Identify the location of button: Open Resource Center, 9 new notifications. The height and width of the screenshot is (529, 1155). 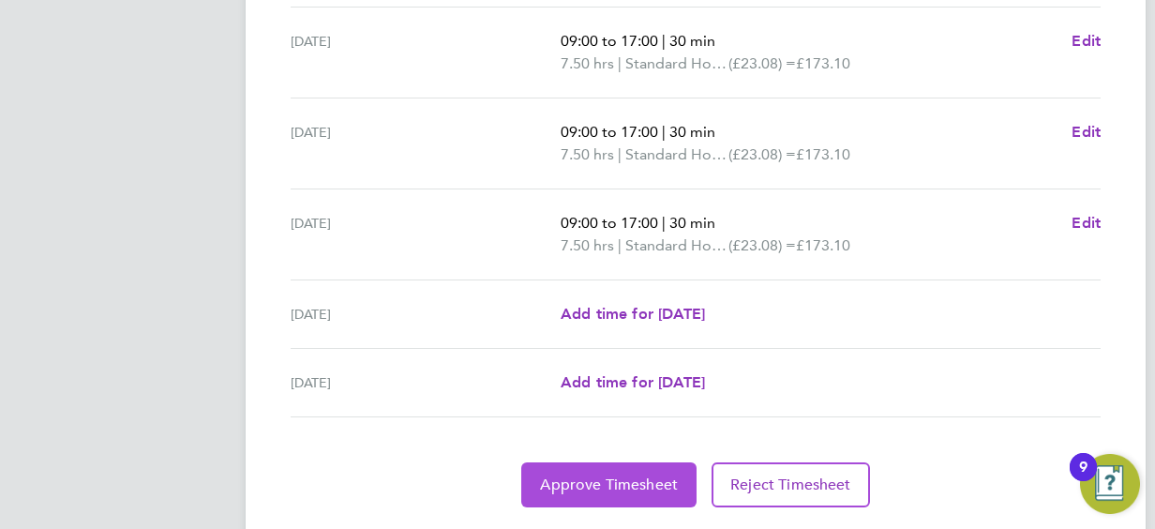
(1110, 484).